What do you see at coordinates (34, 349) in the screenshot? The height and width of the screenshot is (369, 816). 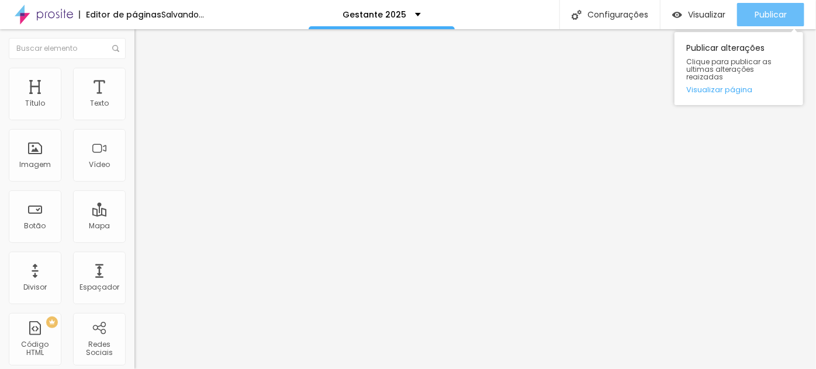 I see `div: Código HTML` at bounding box center [34, 349].